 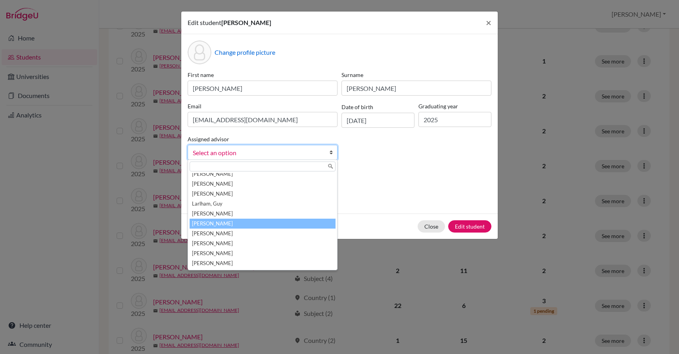 What do you see at coordinates (204, 22) in the screenshot?
I see `span: Edit student` at bounding box center [204, 22].